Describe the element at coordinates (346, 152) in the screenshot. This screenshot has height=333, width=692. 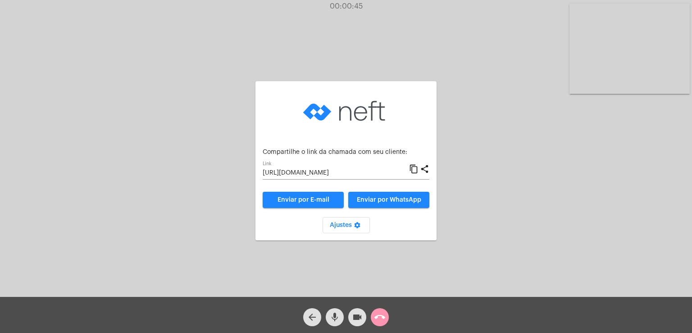
I see `p: Compartilhe o link da chamada com seu cliente:` at that location.